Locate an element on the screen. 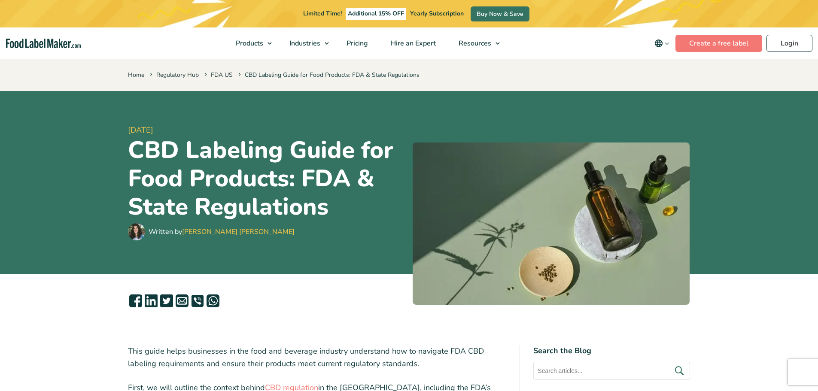  a: Buy Now & Save is located at coordinates (500, 14).